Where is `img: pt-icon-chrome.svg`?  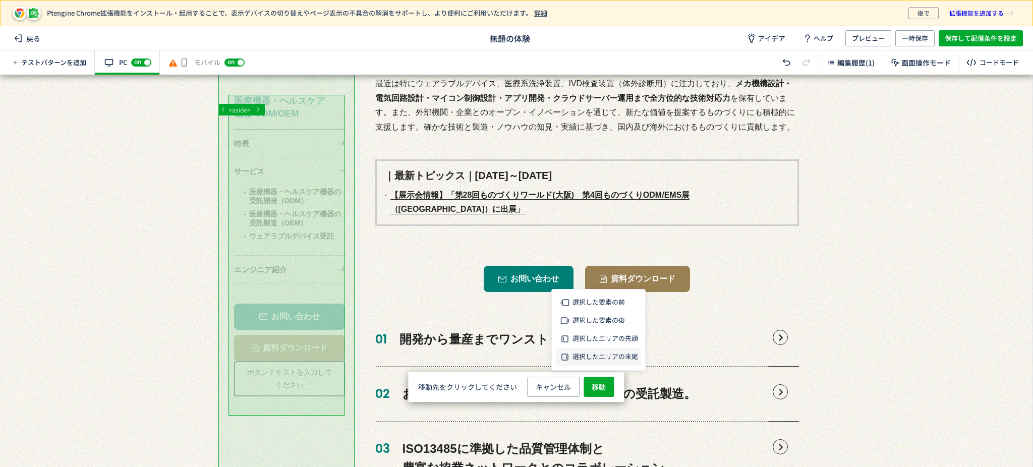
img: pt-icon-chrome.svg is located at coordinates (20, 13).